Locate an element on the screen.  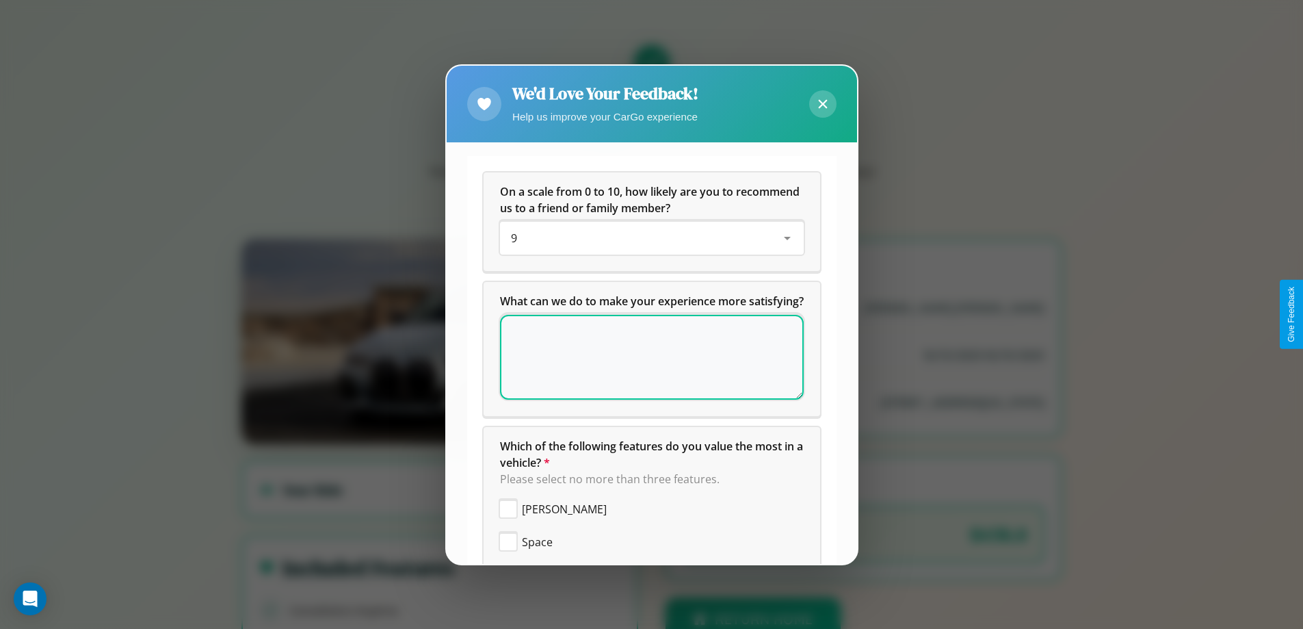
div: Give Feedback is located at coordinates (1292, 314).